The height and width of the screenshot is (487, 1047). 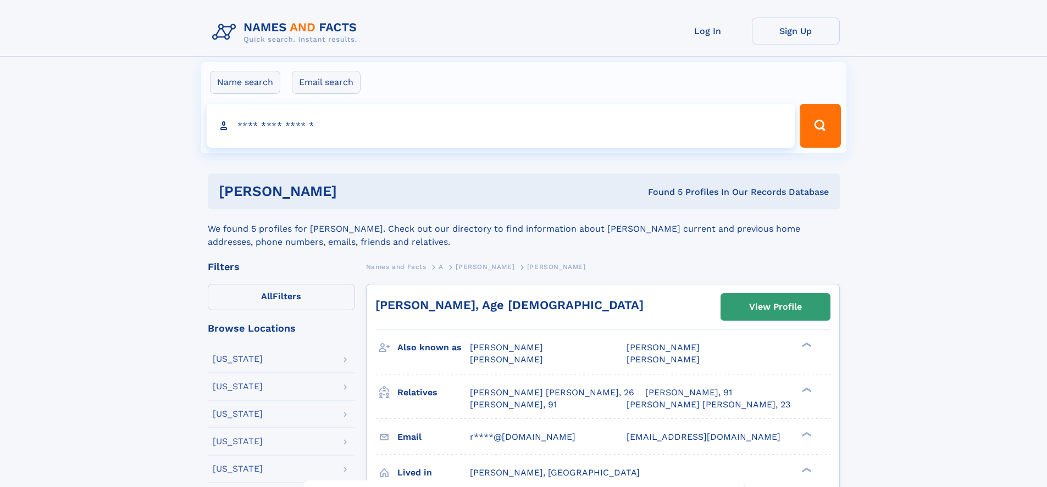 What do you see at coordinates (433, 437) in the screenshot?
I see `h3: Email` at bounding box center [433, 437].